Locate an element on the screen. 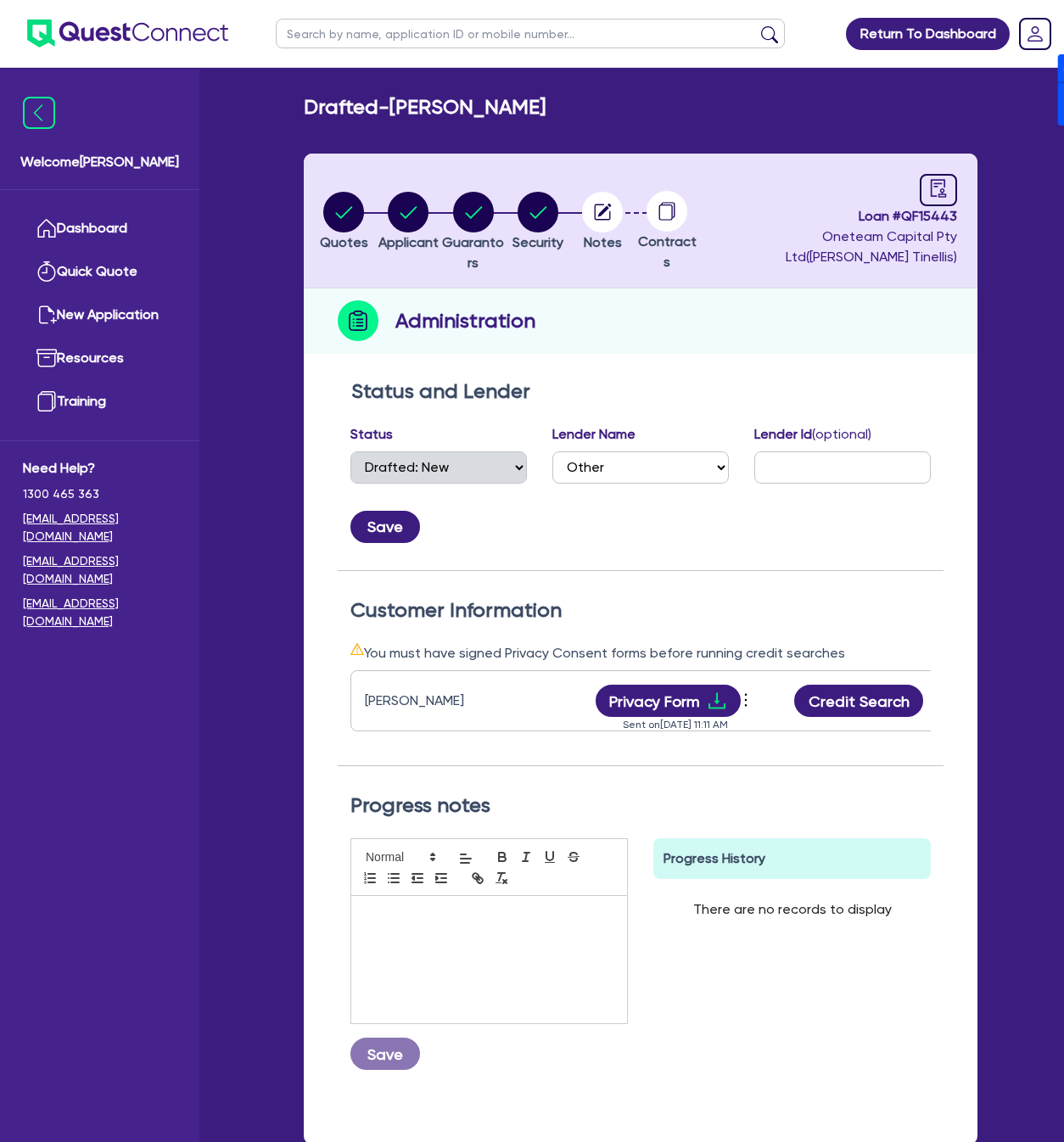 The width and height of the screenshot is (1064, 1142). div: You must have signed Privacy Consent forms before running credit searches is located at coordinates (641, 652).